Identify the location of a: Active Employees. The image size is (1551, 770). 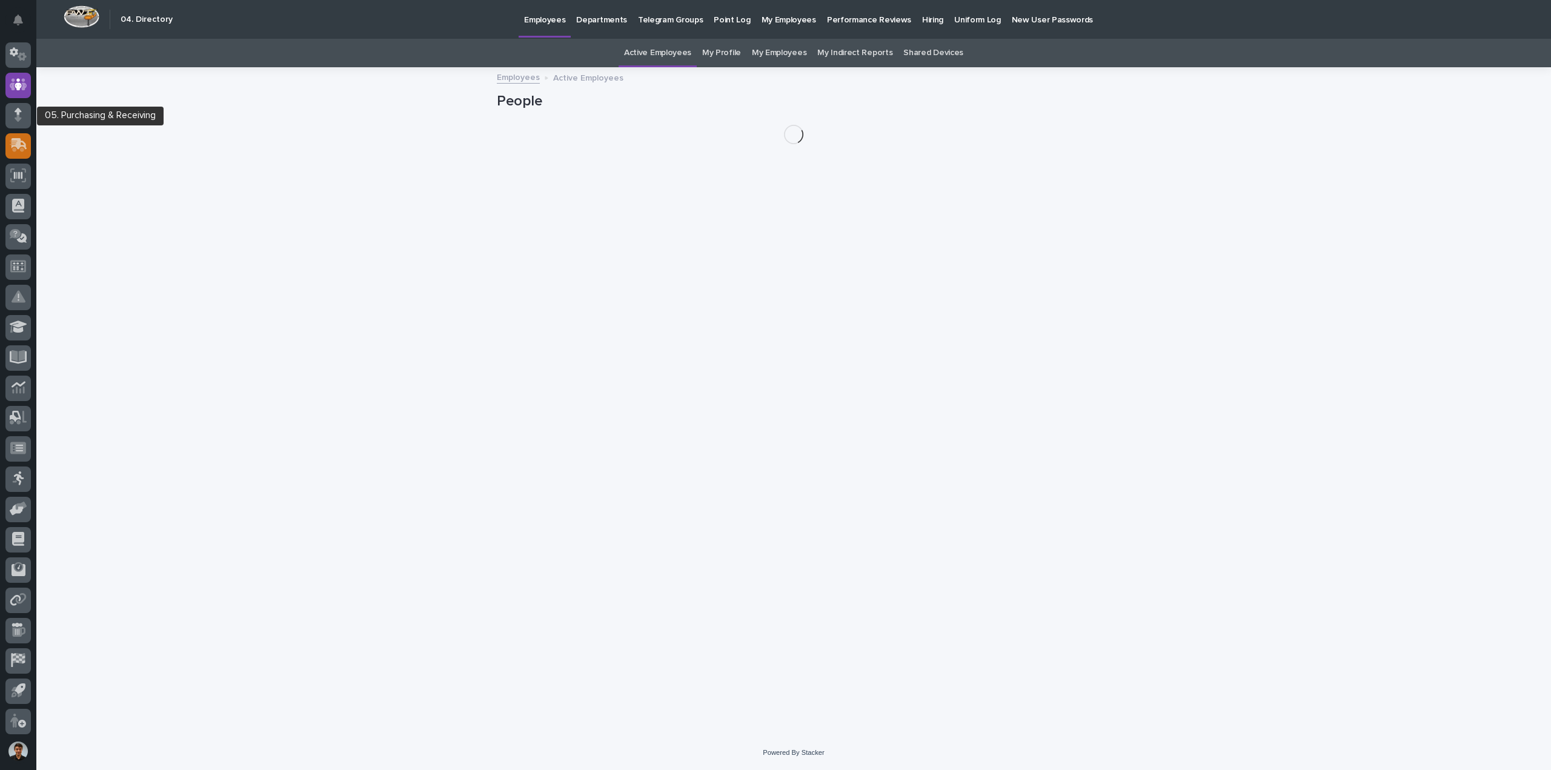
(657, 53).